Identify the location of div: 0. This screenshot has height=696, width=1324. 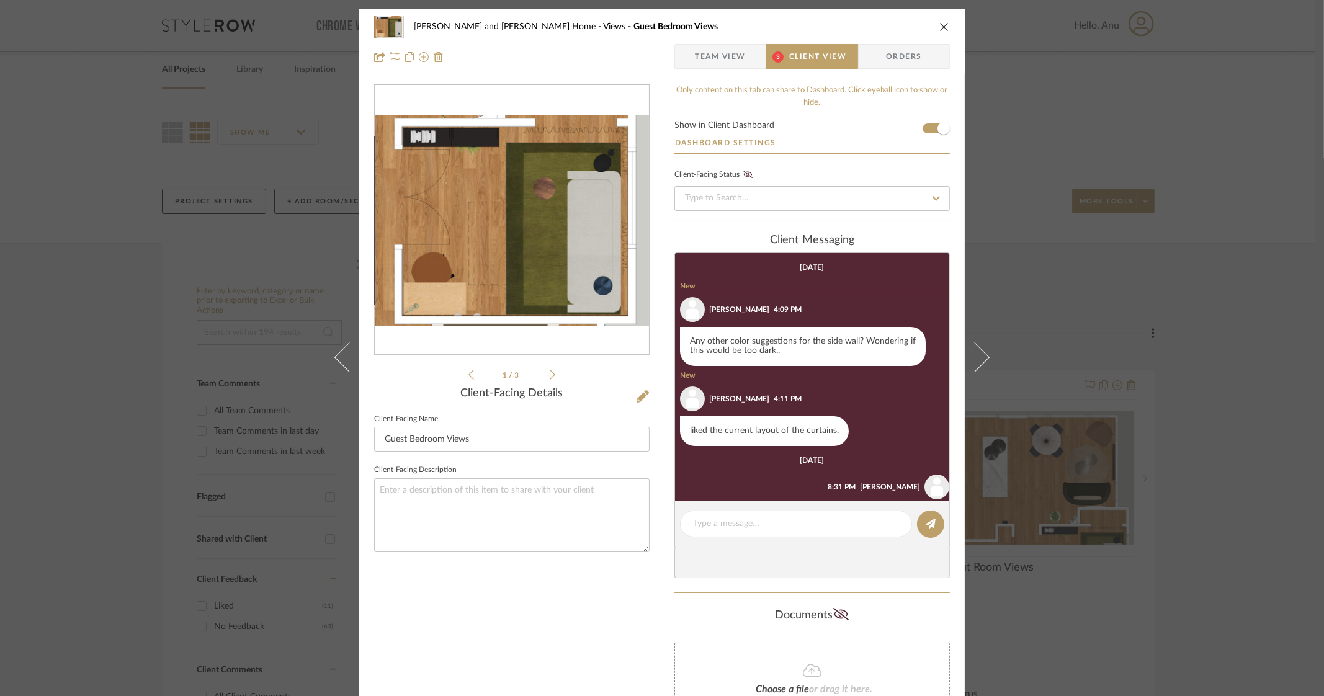
(512, 220).